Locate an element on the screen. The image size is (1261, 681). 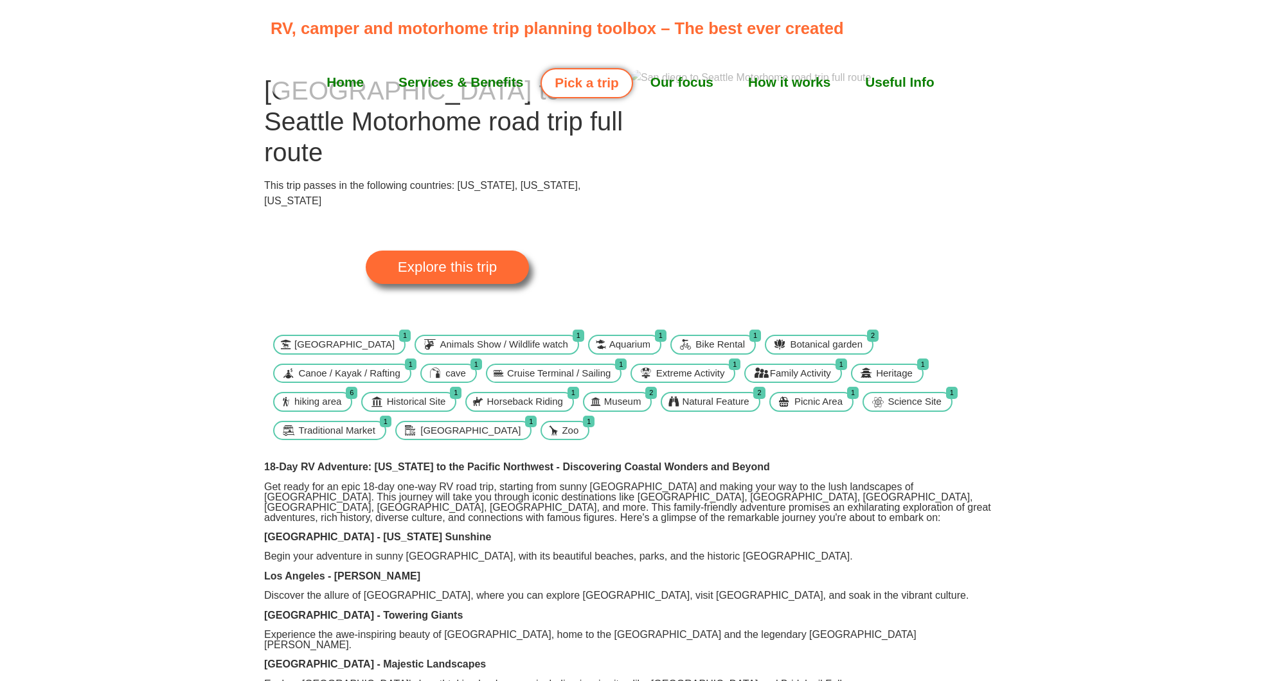
span: Extreme Activity is located at coordinates (690, 373).